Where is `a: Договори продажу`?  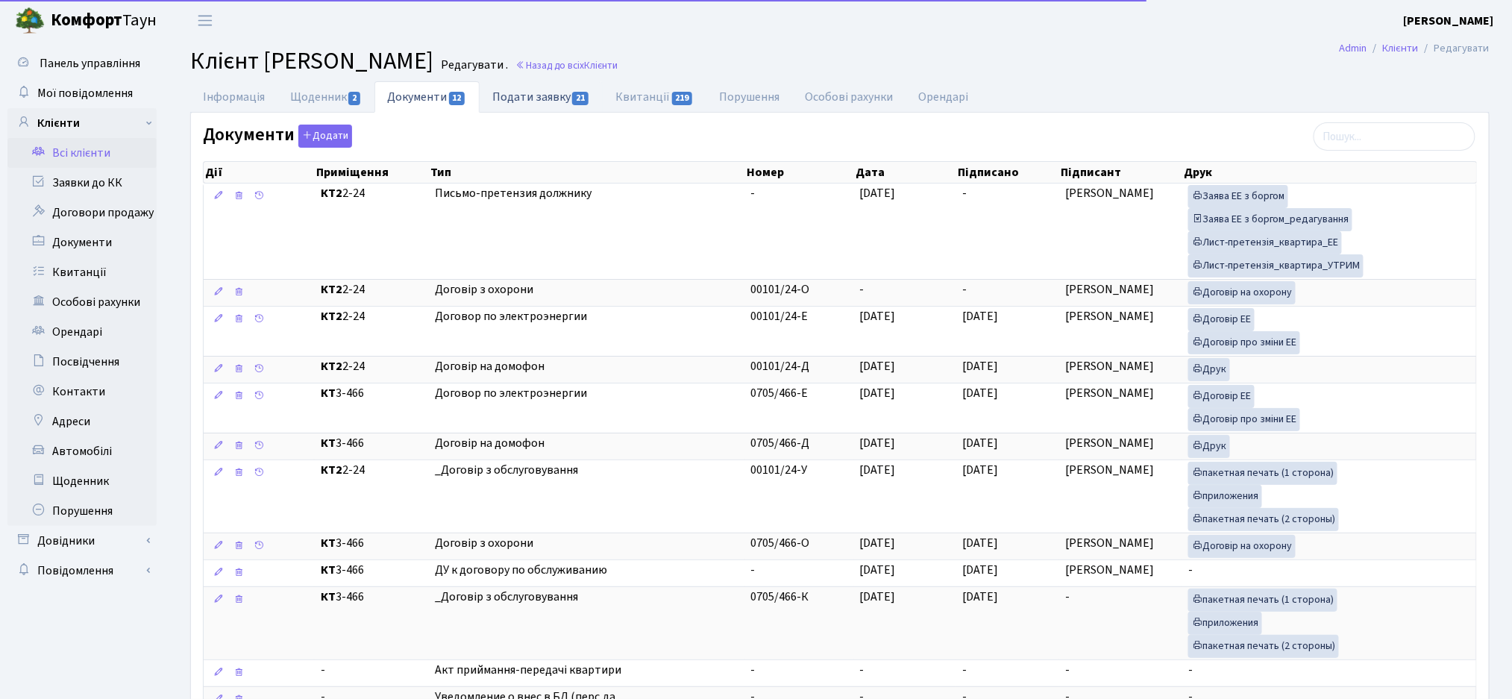 a: Договори продажу is located at coordinates (82, 213).